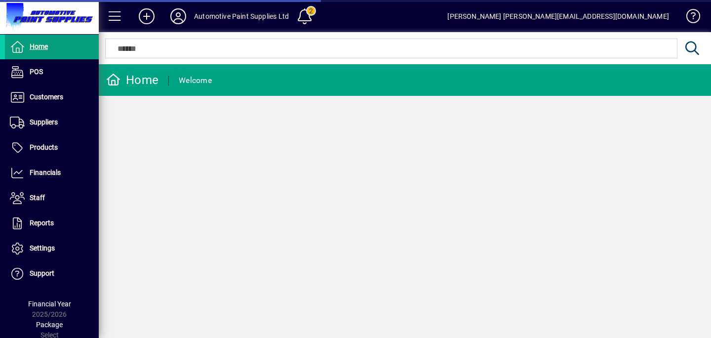 This screenshot has height=338, width=711. Describe the element at coordinates (52, 148) in the screenshot. I see `a: Products` at that location.